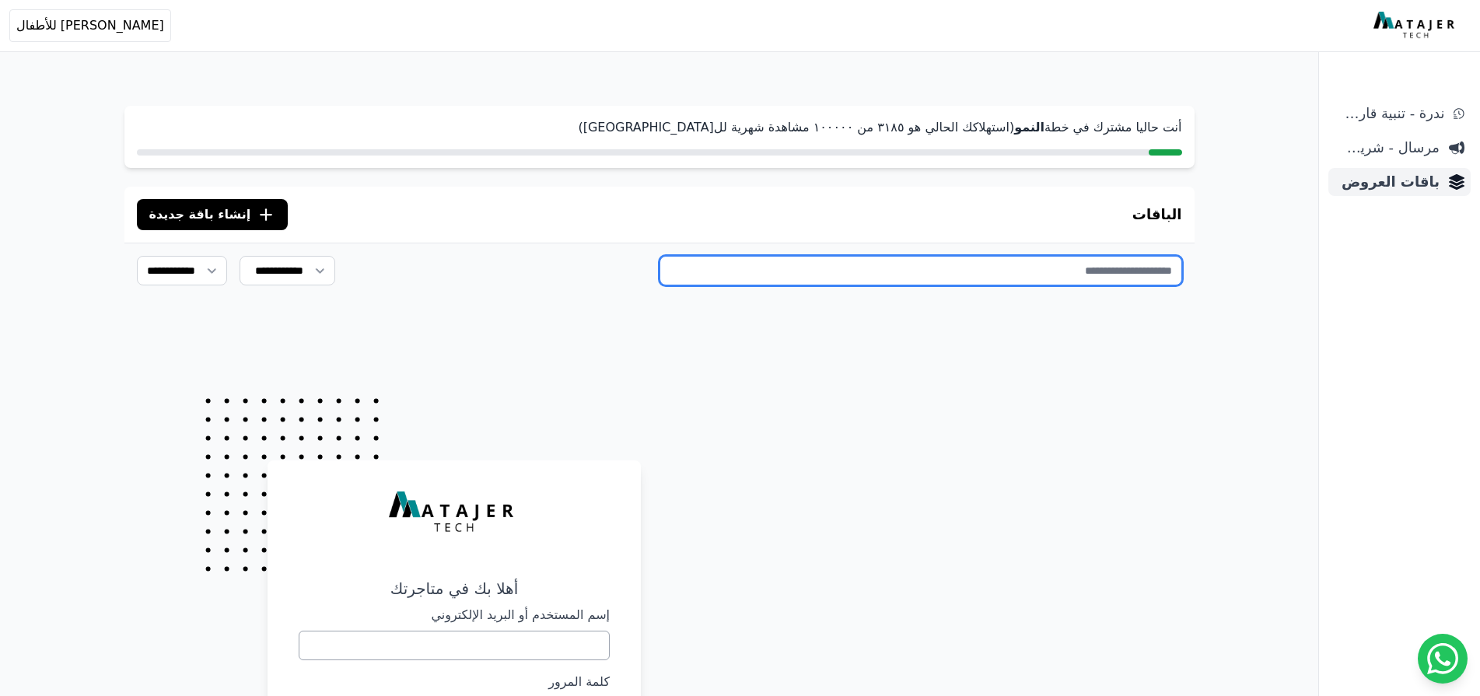 The width and height of the screenshot is (1480, 696). What do you see at coordinates (520, 615) in the screenshot?
I see `label: إسم المستخدم أو البريد الإلكتروني` at bounding box center [520, 615].